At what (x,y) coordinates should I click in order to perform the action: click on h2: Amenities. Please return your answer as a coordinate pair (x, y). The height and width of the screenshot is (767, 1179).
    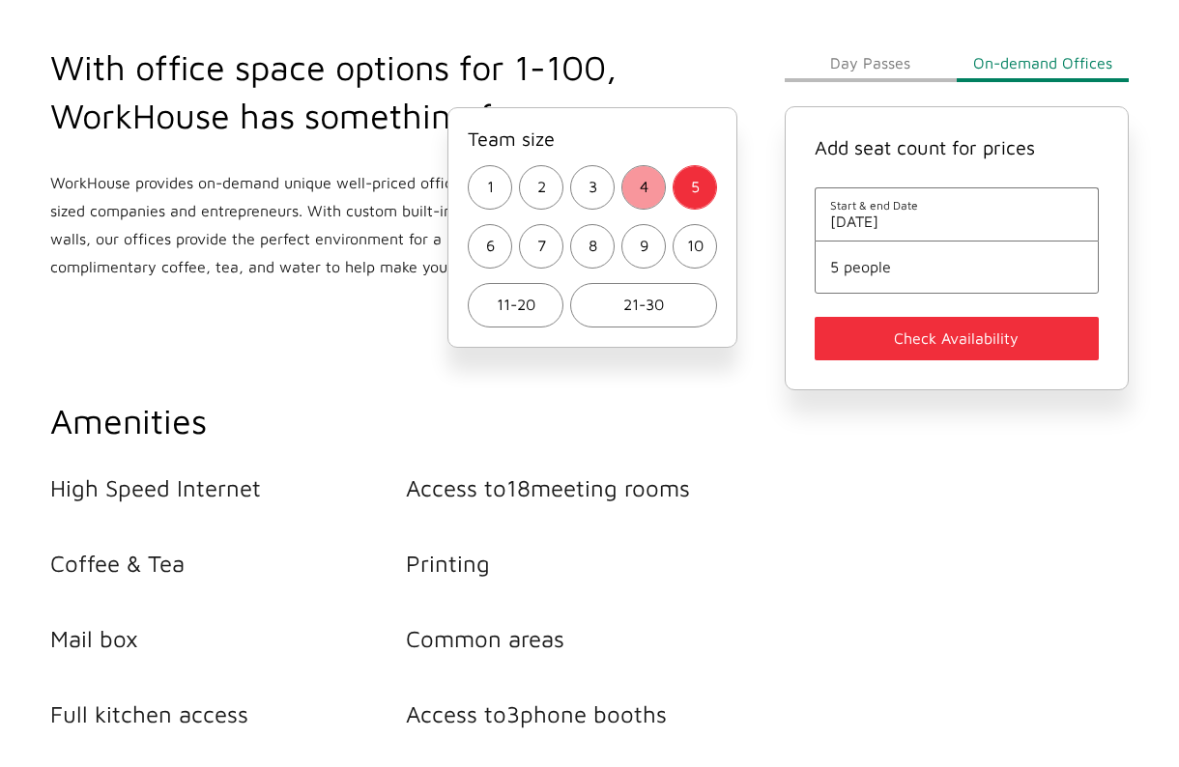
    Looking at the image, I should click on (406, 421).